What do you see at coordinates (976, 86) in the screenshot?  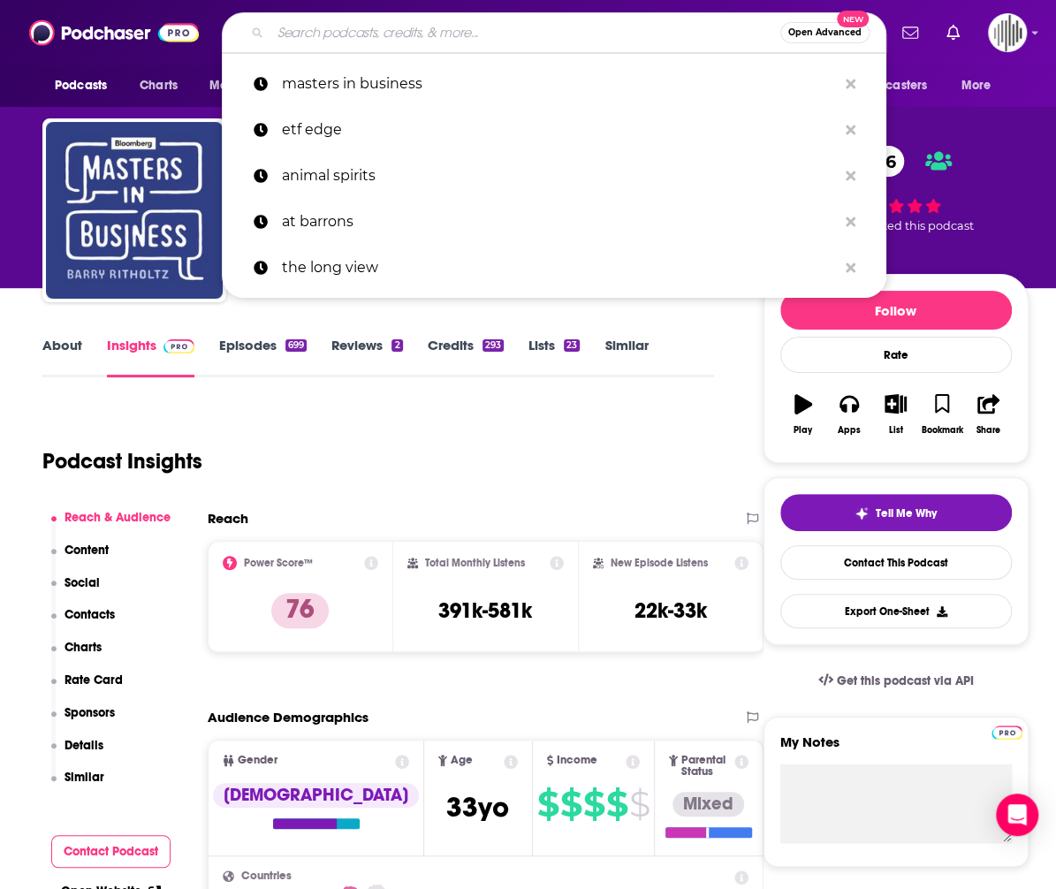 I see `span: More` at bounding box center [976, 86].